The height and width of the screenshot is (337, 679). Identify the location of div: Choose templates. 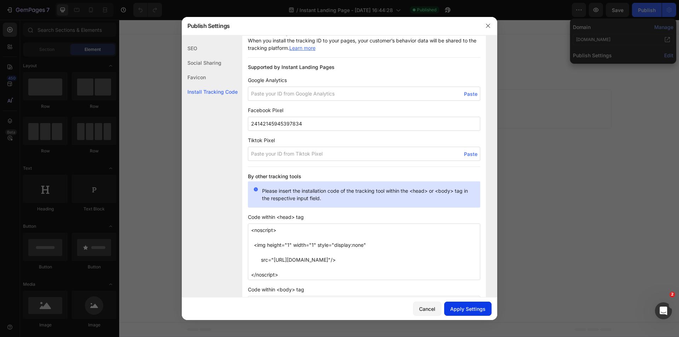
(225, 85).